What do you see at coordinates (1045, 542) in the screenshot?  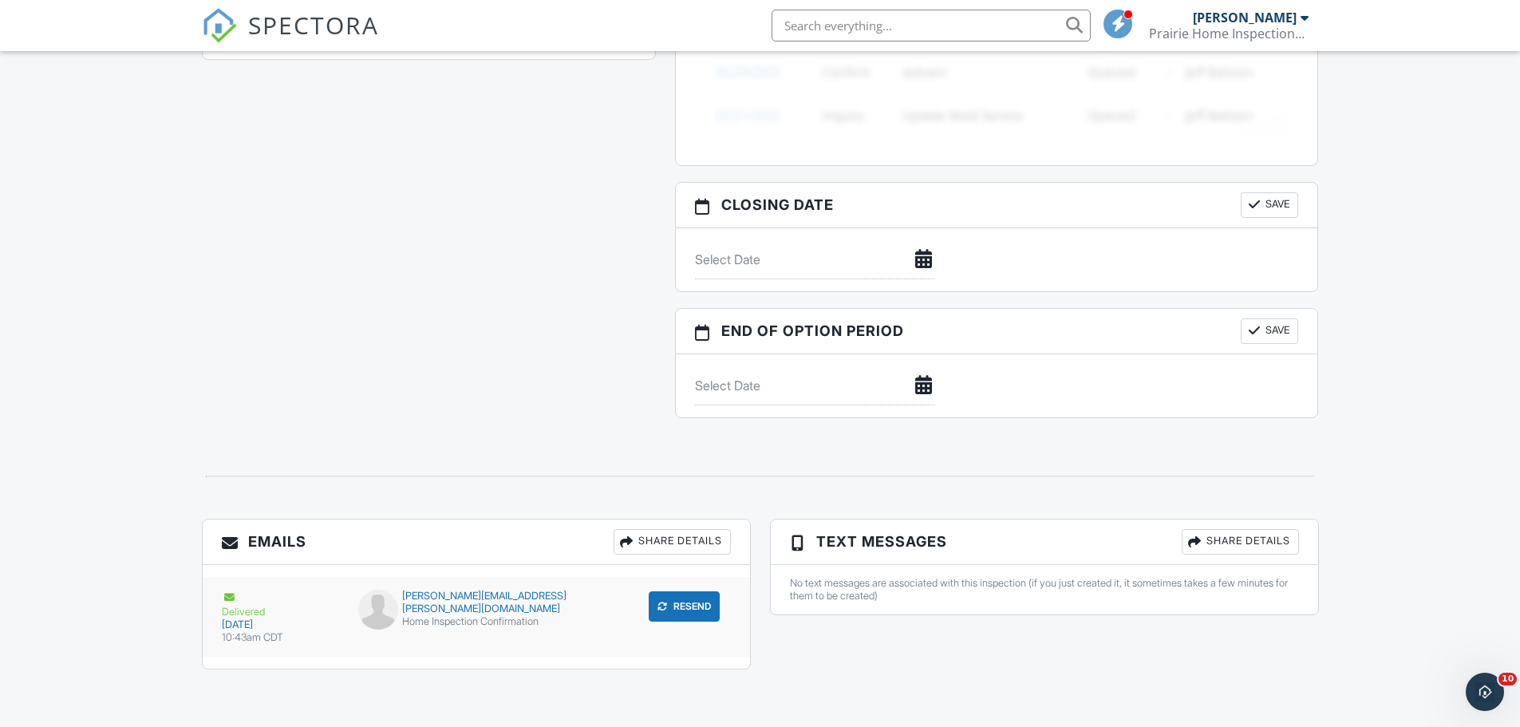 I see `h3: Text Messages` at bounding box center [1045, 542].